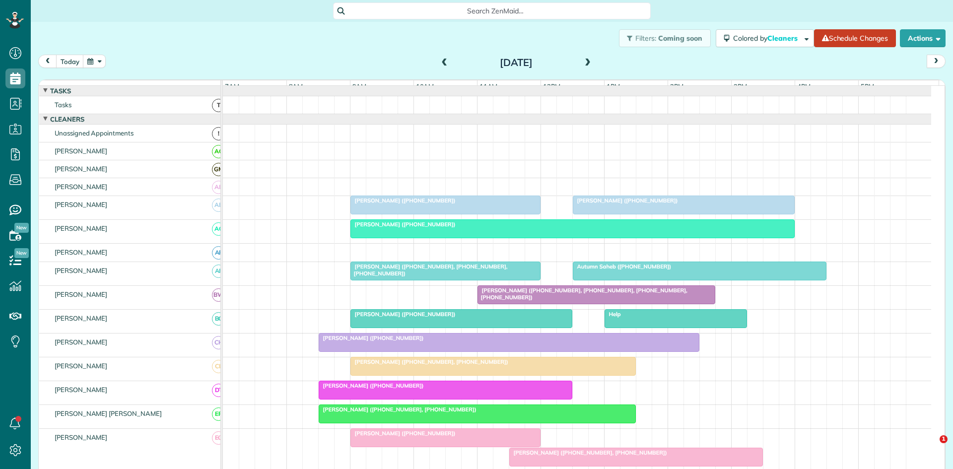  Describe the element at coordinates (646, 38) in the screenshot. I see `span: Filters:` at that location.